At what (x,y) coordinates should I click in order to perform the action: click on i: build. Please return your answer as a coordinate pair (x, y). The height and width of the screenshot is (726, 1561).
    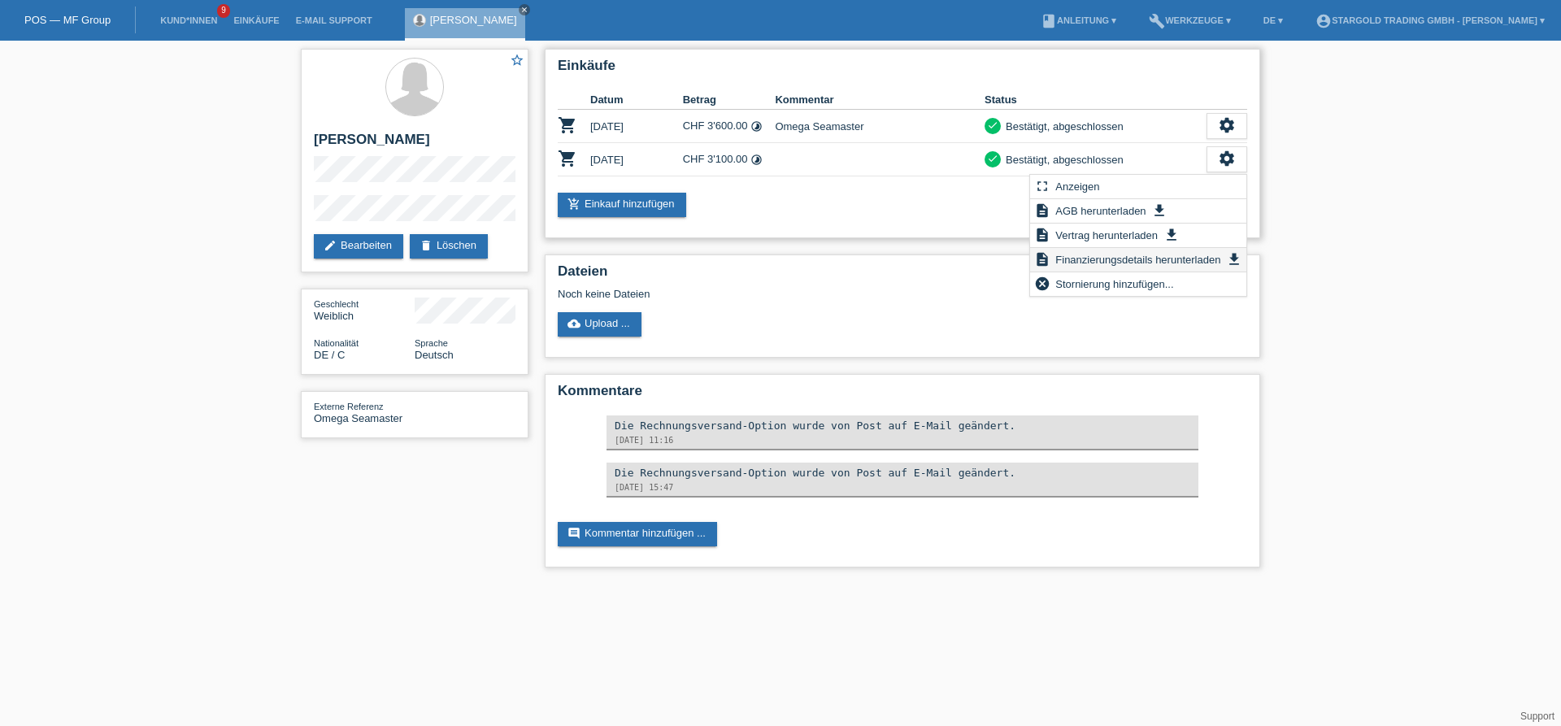
    Looking at the image, I should click on (1157, 21).